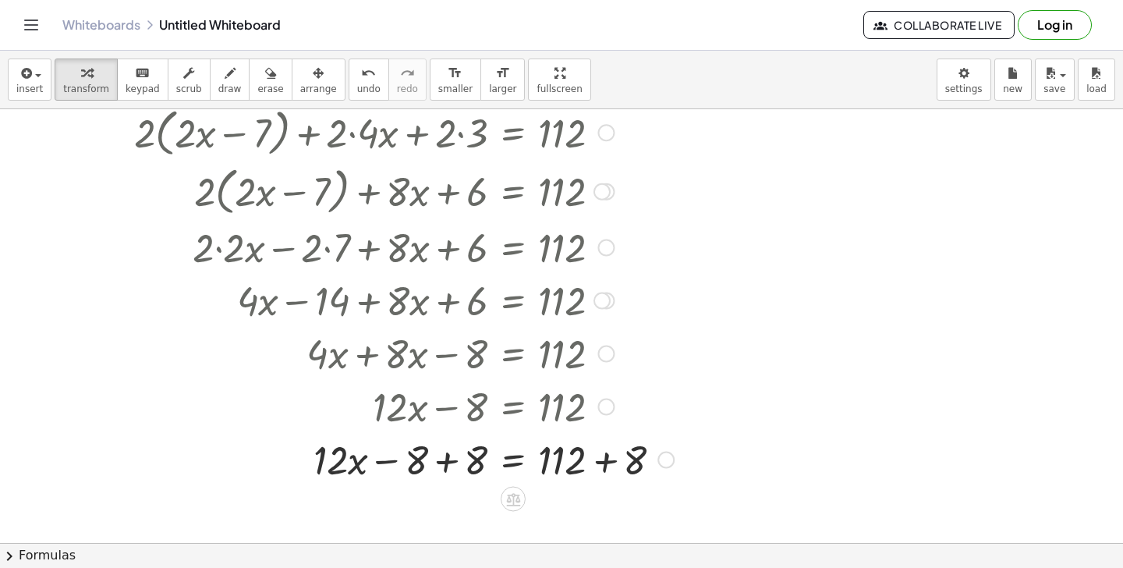 This screenshot has height=568, width=1123. Describe the element at coordinates (31, 25) in the screenshot. I see `button: Toggle navigation` at that location.